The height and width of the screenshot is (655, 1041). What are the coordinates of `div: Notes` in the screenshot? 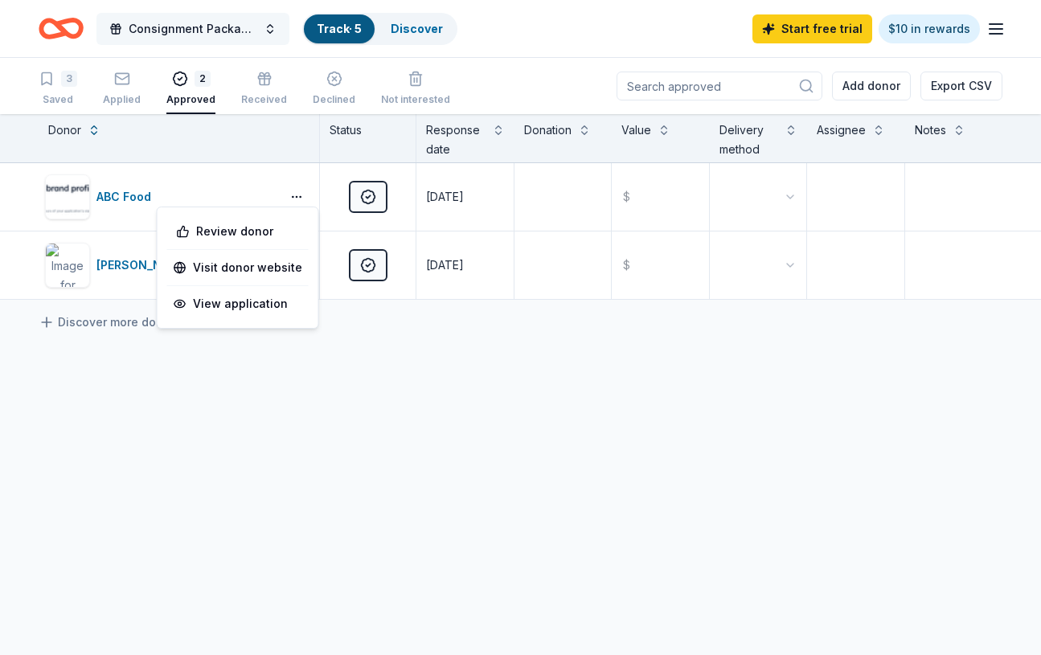 It's located at (930, 130).